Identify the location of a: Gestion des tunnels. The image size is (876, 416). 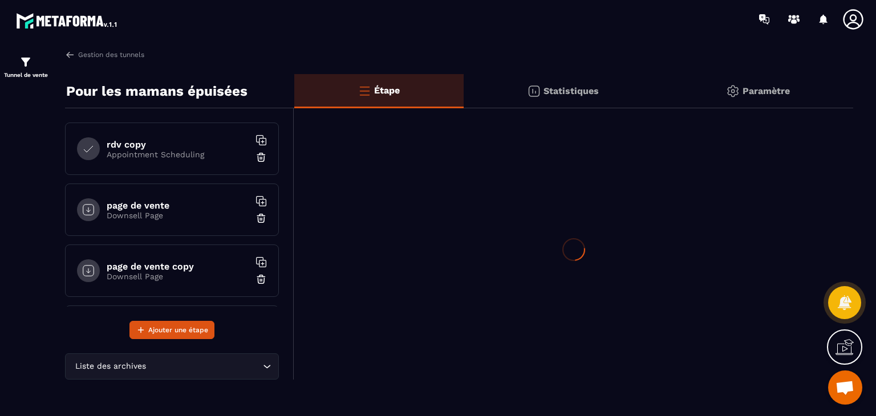
(104, 55).